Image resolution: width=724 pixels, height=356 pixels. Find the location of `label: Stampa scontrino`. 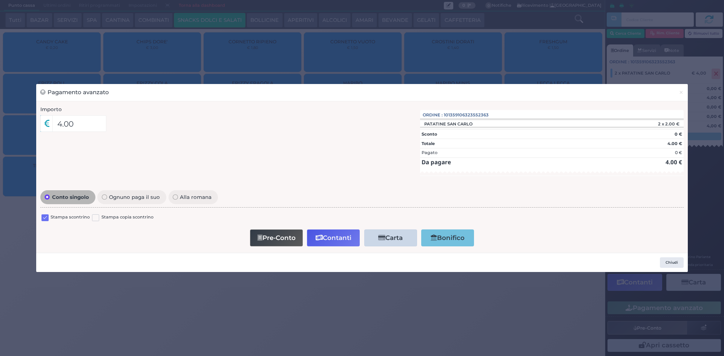

label: Stampa scontrino is located at coordinates (70, 217).